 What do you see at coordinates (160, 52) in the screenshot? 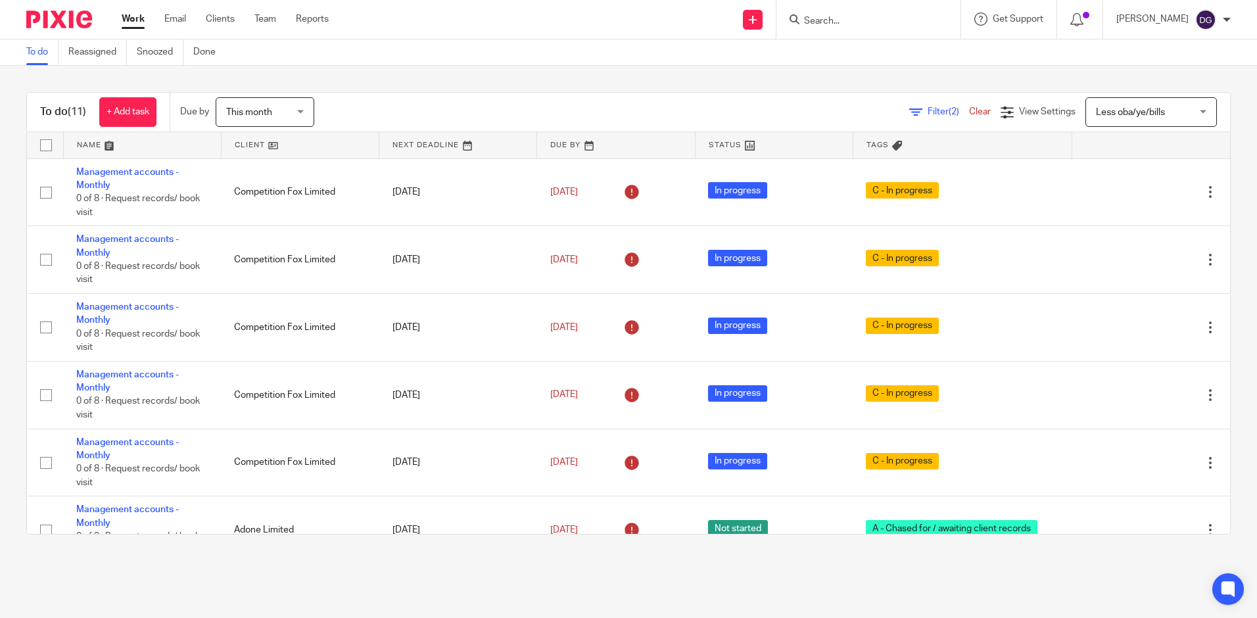
I see `a: Snoozed` at bounding box center [160, 52].